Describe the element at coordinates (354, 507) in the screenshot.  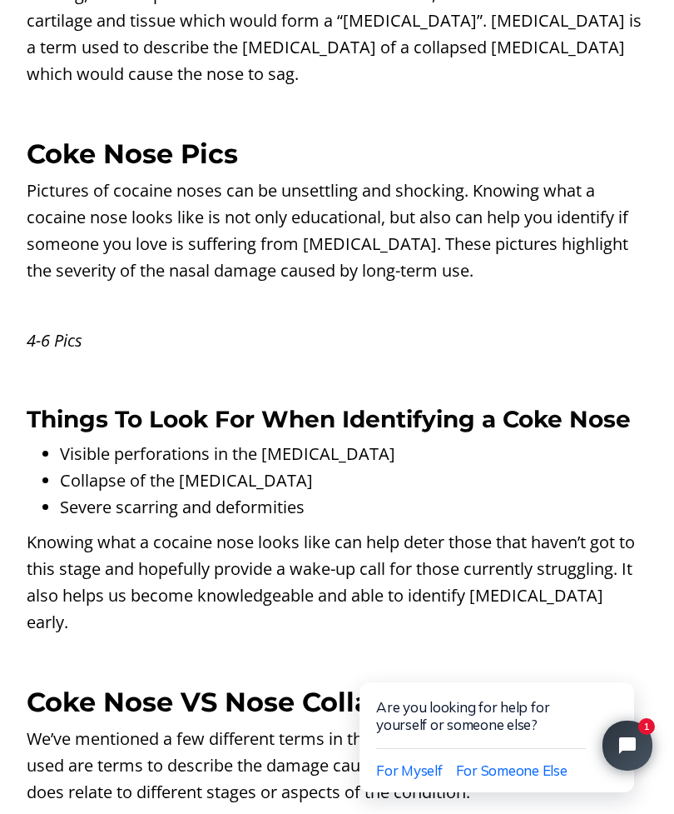
I see `li: Severe scarring and deformities` at that location.